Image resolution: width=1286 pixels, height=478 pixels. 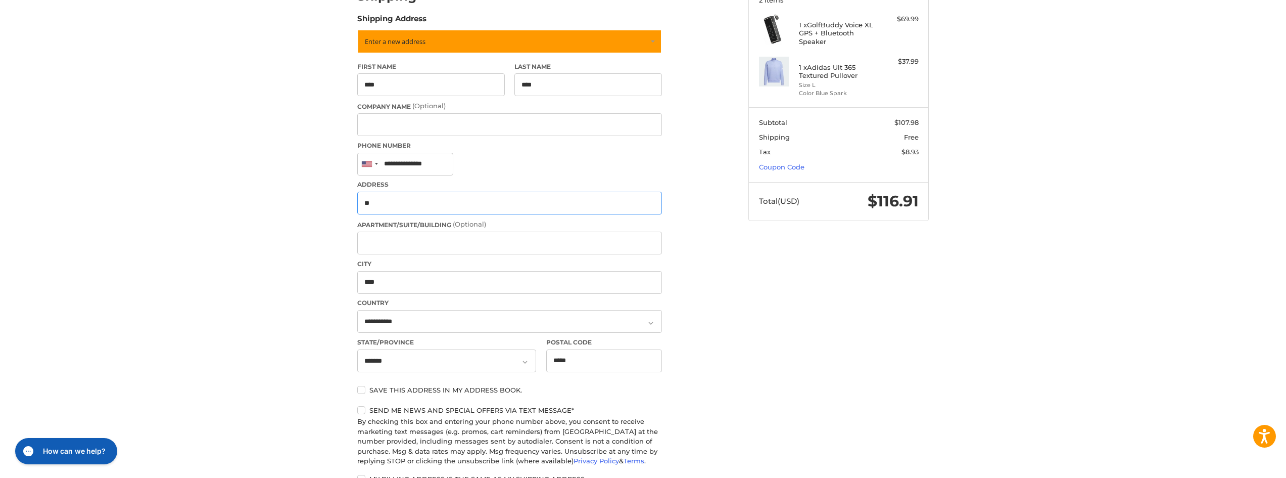 I want to click on legend: Shipping Address, so click(x=392, y=21).